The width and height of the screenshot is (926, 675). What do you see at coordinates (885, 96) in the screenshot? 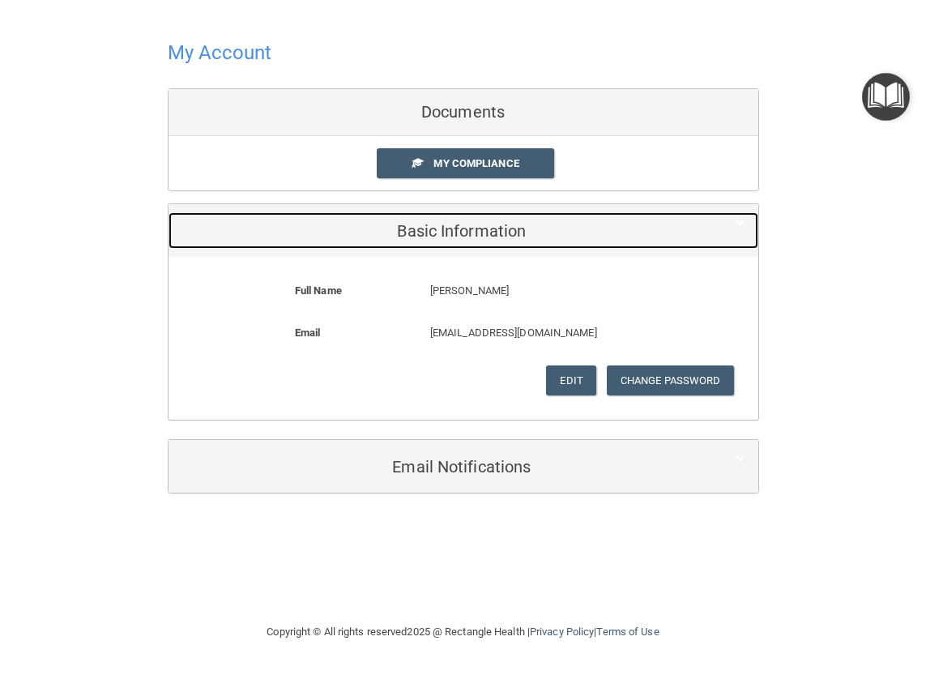
I see `button: Open Resource Center` at bounding box center [885, 96].